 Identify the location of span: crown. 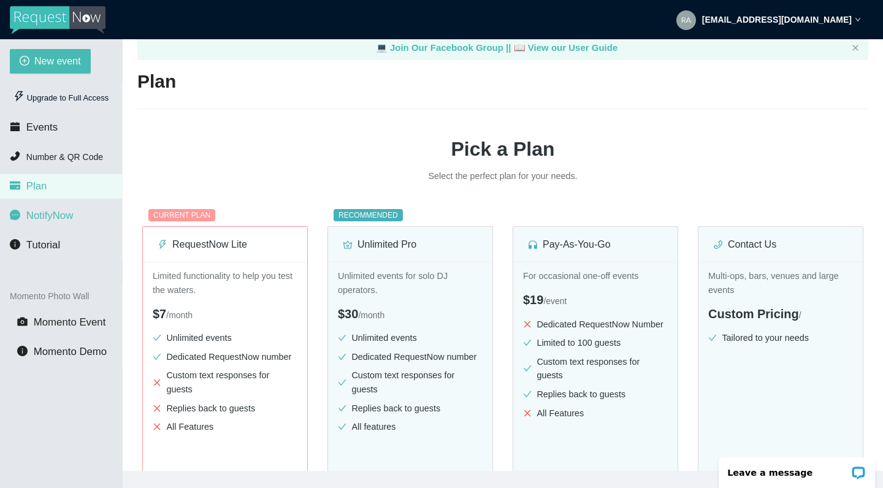
(348, 245).